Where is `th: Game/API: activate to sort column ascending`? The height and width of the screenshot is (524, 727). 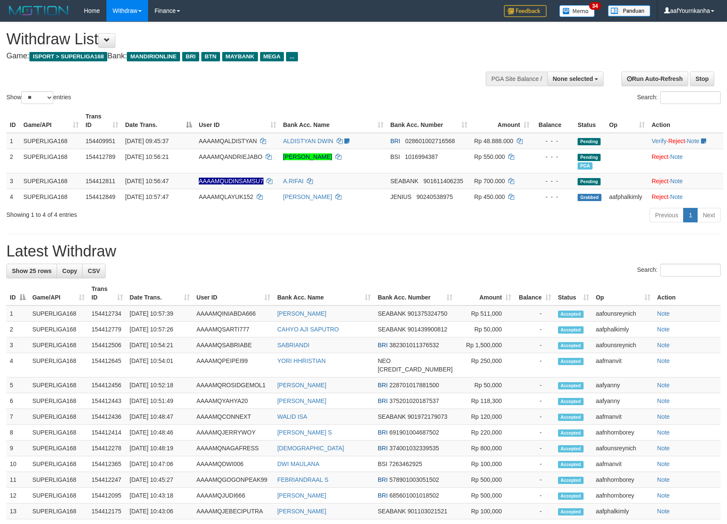
th: Game/API: activate to sort column ascending is located at coordinates (51, 120).